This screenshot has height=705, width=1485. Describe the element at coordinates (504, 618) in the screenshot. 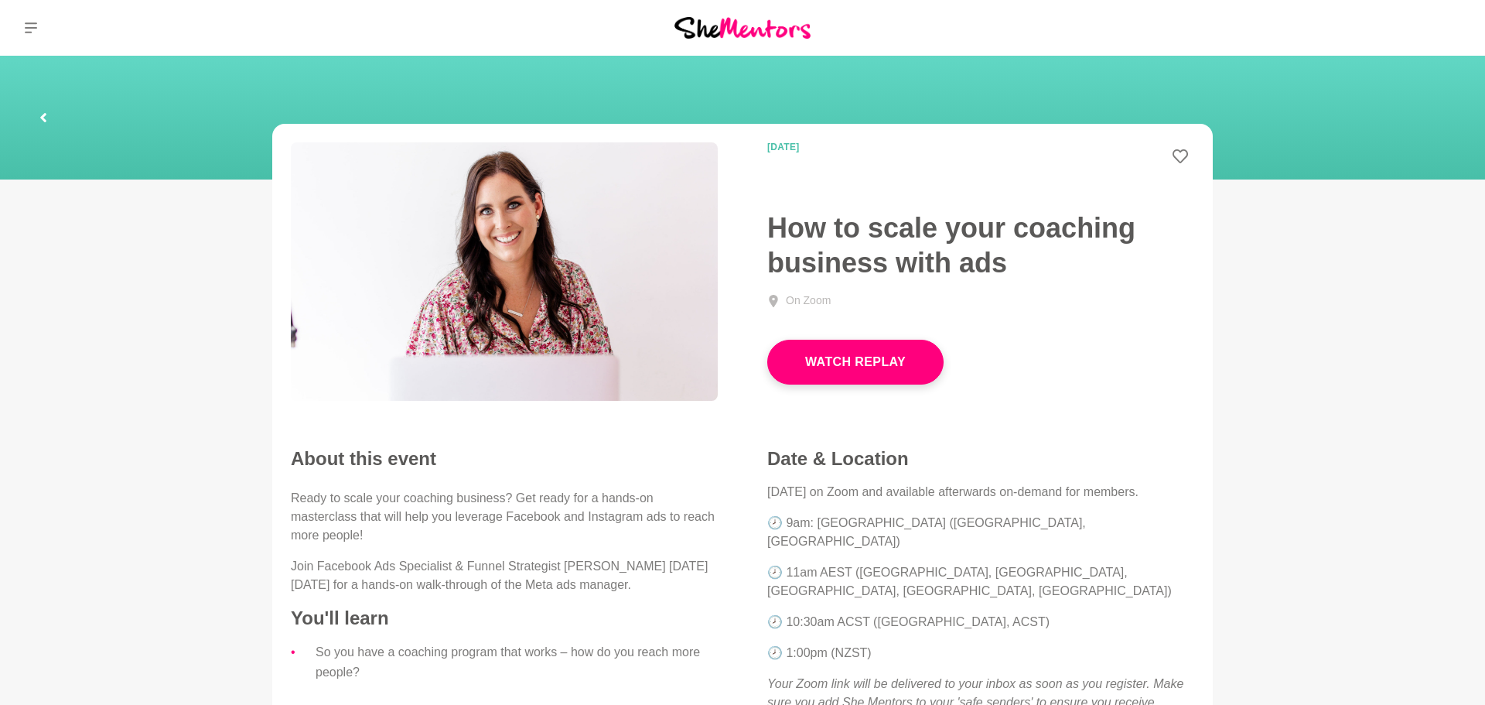

I see `h4: You'll learn` at that location.